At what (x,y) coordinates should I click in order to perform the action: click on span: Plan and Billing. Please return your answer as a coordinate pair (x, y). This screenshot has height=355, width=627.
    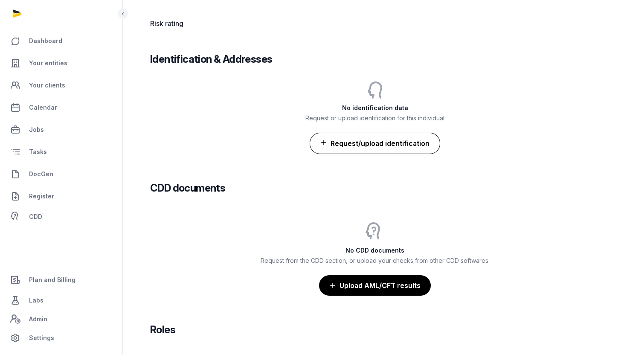
    Looking at the image, I should click on (52, 280).